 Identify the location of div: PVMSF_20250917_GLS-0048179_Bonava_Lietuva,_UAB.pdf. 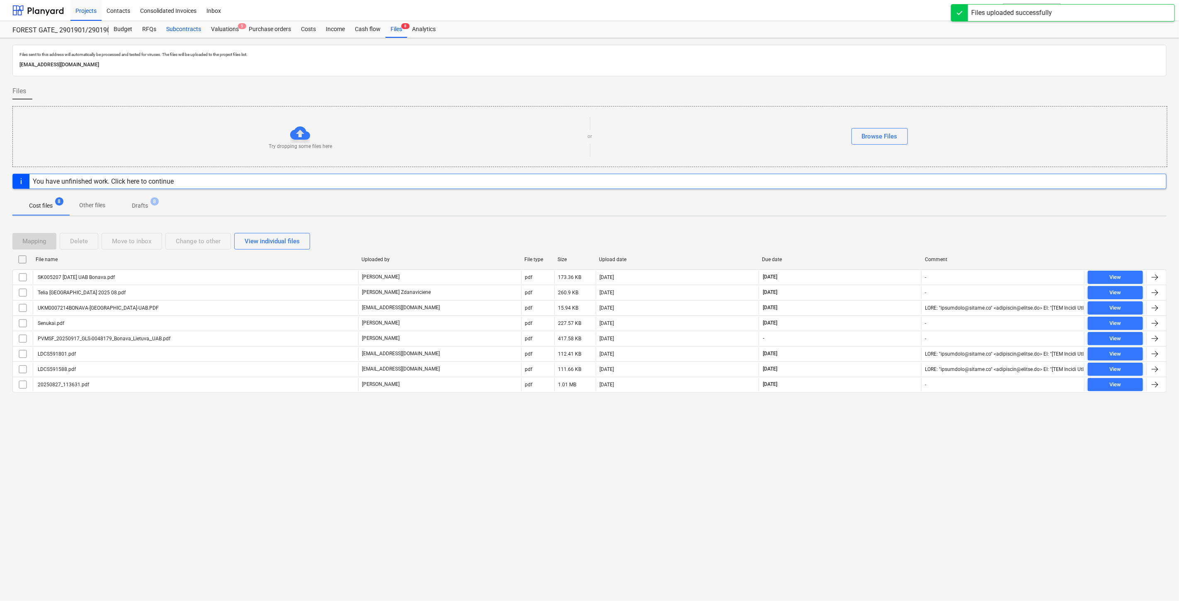
(103, 339).